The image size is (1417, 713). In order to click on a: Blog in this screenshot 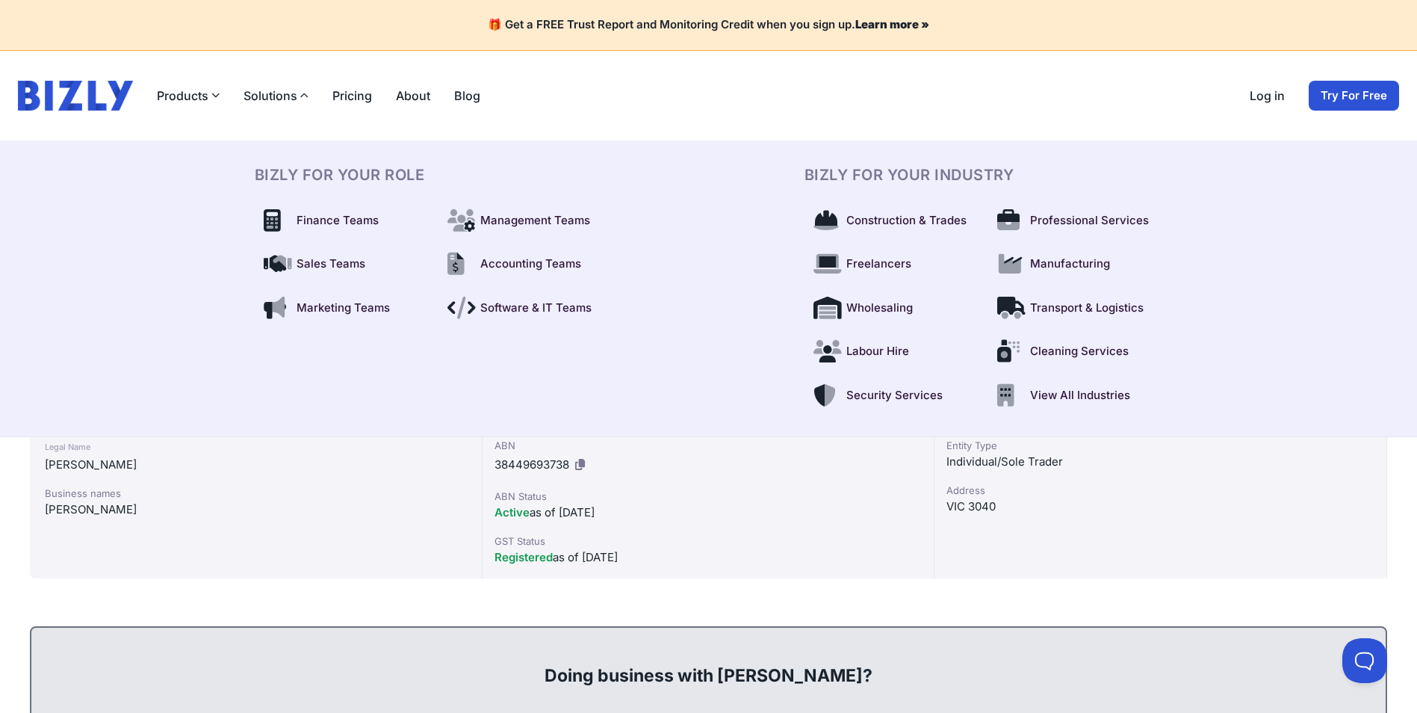, I will do `click(467, 96)`.